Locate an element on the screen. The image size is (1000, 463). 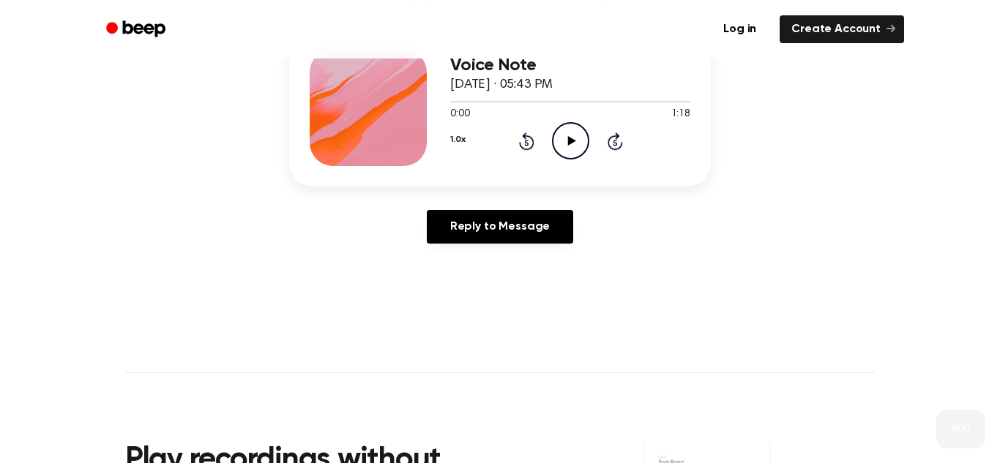
span: 0:00 is located at coordinates (460, 114).